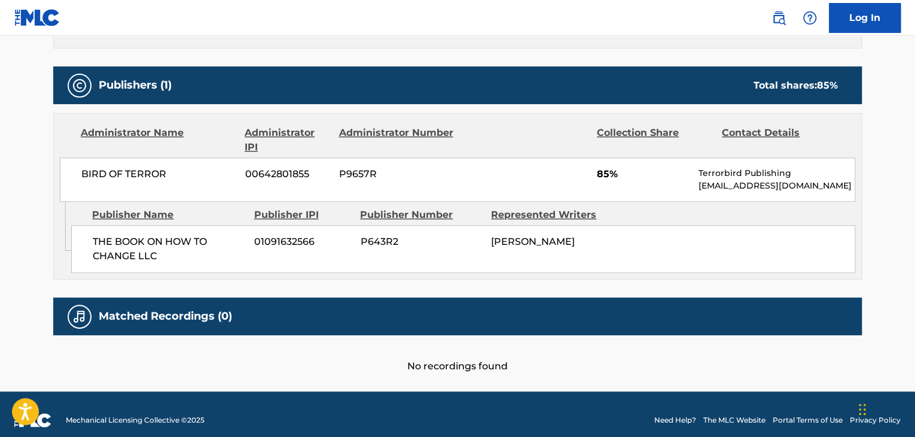 This screenshot has width=915, height=437. Describe the element at coordinates (135, 85) in the screenshot. I see `h5: Publishers (1)` at that location.